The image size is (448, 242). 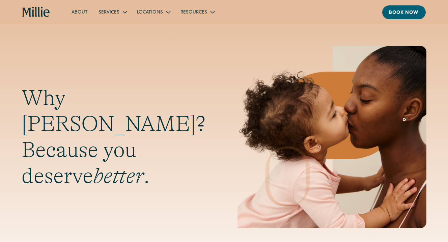 I want to click on a: home, so click(x=36, y=12).